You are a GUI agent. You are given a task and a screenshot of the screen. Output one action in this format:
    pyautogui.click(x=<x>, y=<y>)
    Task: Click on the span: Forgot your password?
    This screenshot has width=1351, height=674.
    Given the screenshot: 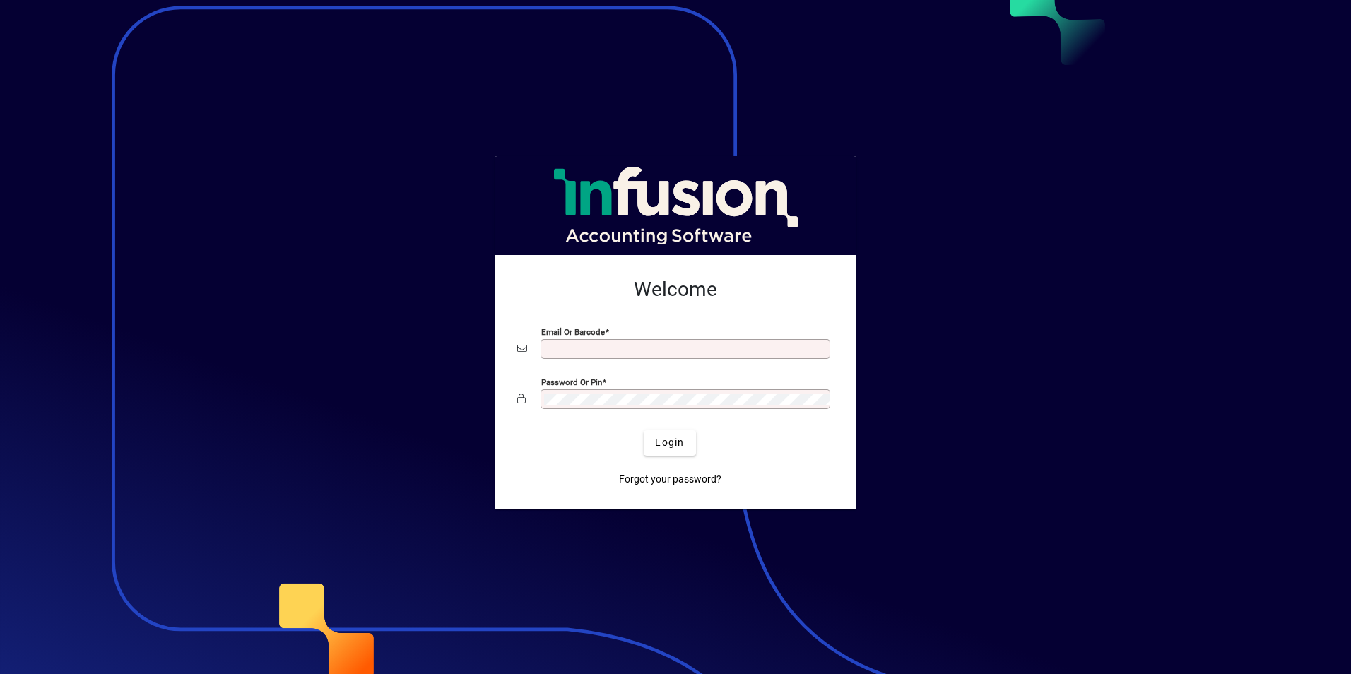 What is the action you would take?
    pyautogui.click(x=670, y=479)
    